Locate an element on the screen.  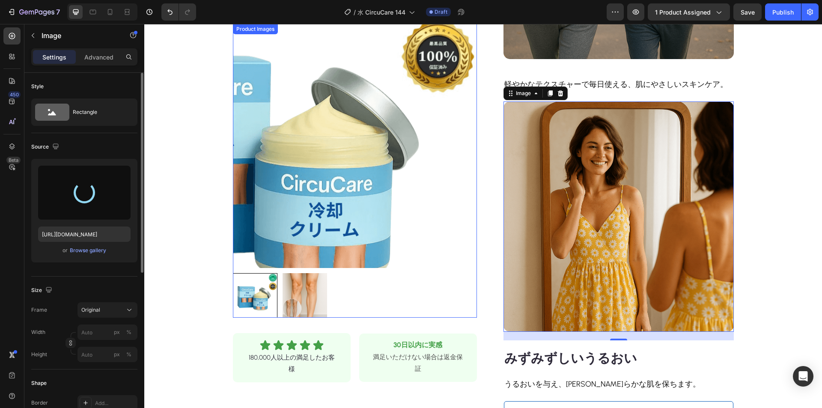
div: Browse gallery is located at coordinates (88, 250).